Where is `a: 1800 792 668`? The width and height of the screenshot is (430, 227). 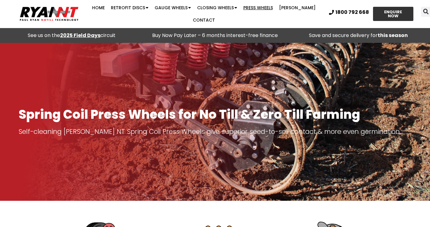
a: 1800 792 668 is located at coordinates (349, 12).